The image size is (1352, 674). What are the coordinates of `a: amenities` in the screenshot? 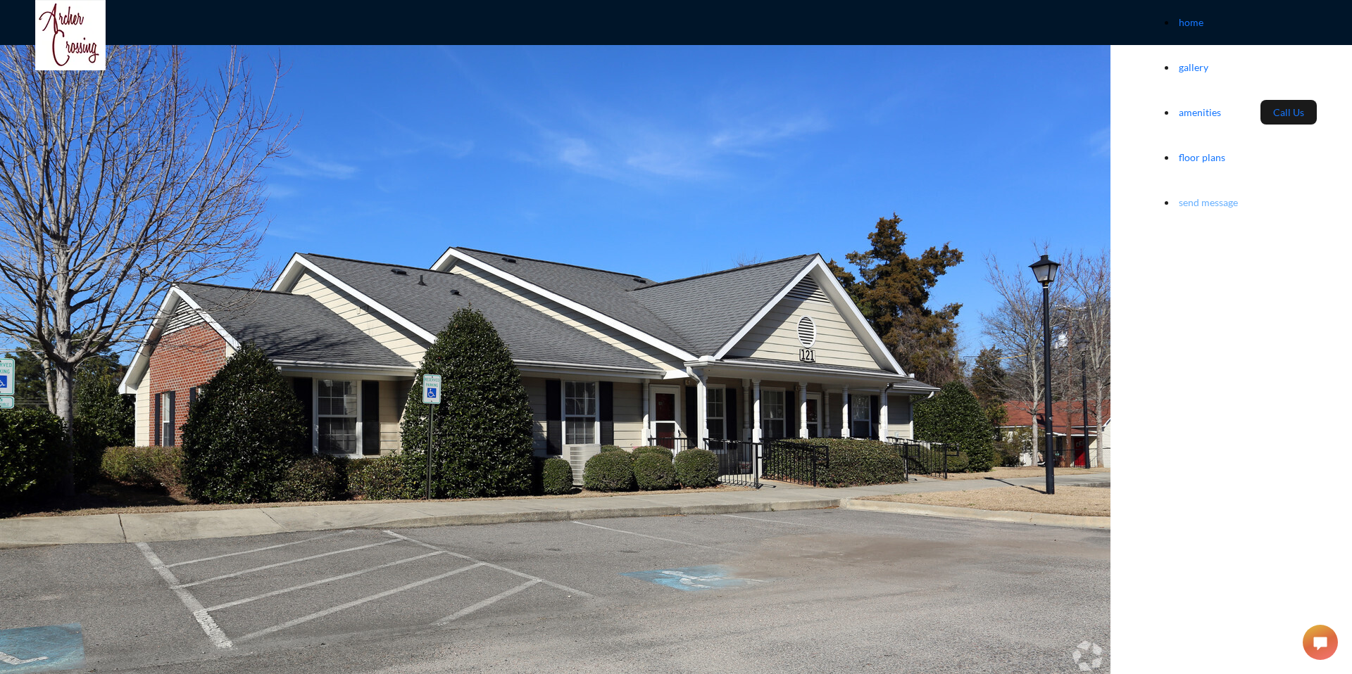 It's located at (1200, 112).